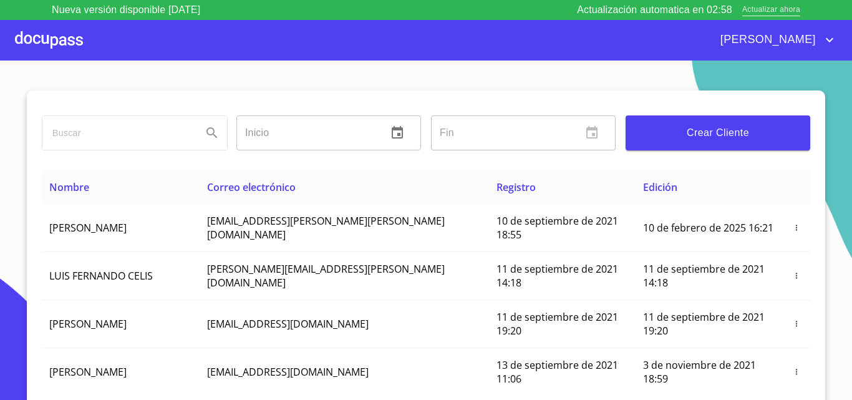 The image size is (852, 400). Describe the element at coordinates (516, 187) in the screenshot. I see `span: Registro` at that location.